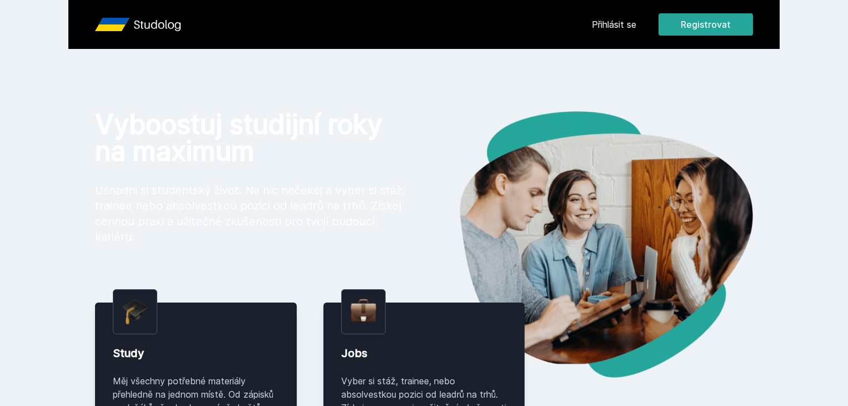 The width and height of the screenshot is (848, 406). What do you see at coordinates (135, 311) in the screenshot?
I see `img: graduation-cap.png` at bounding box center [135, 311].